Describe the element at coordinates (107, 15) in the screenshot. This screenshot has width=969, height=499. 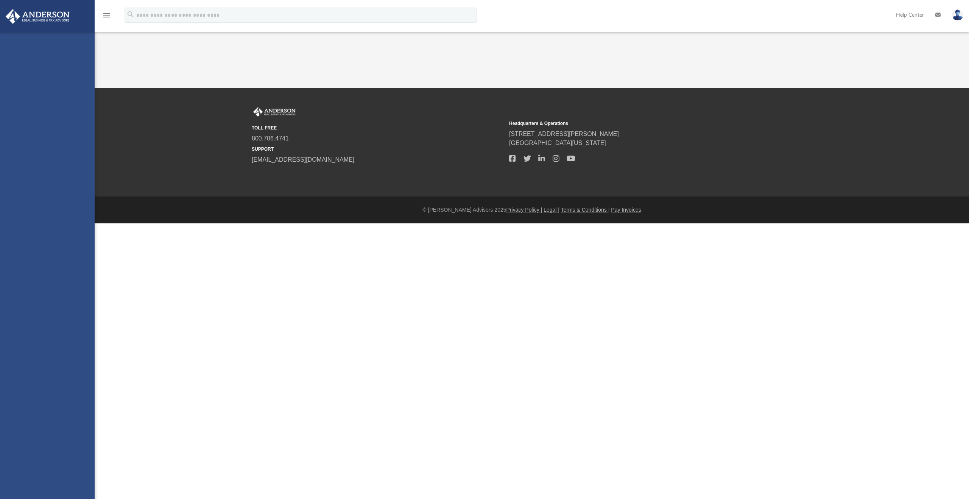
I see `i: menu` at that location.